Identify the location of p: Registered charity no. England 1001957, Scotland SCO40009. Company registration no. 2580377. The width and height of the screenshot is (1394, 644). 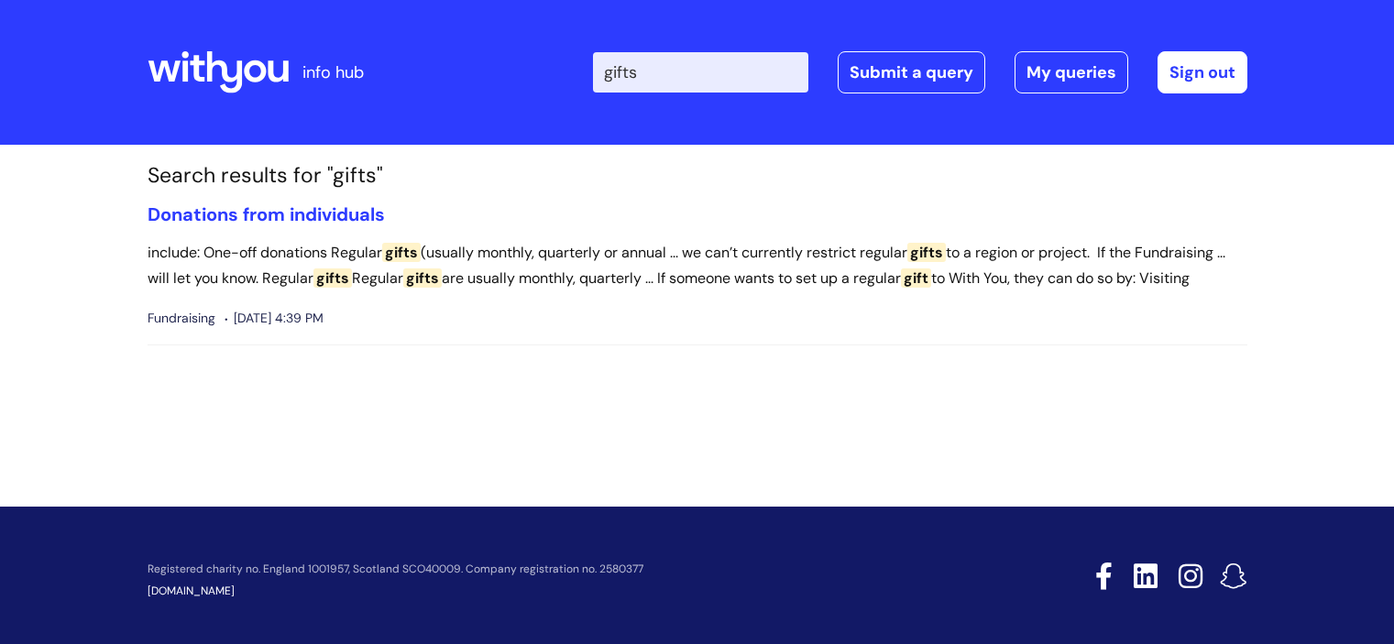
(556, 569).